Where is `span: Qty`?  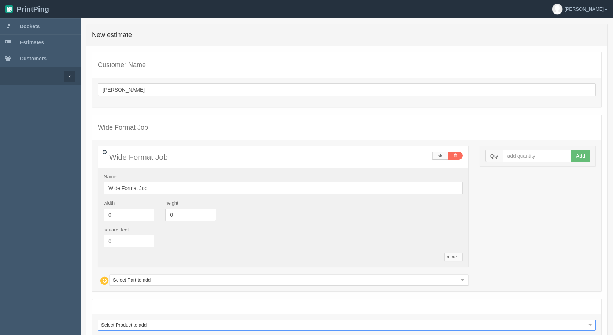 span: Qty is located at coordinates (494, 156).